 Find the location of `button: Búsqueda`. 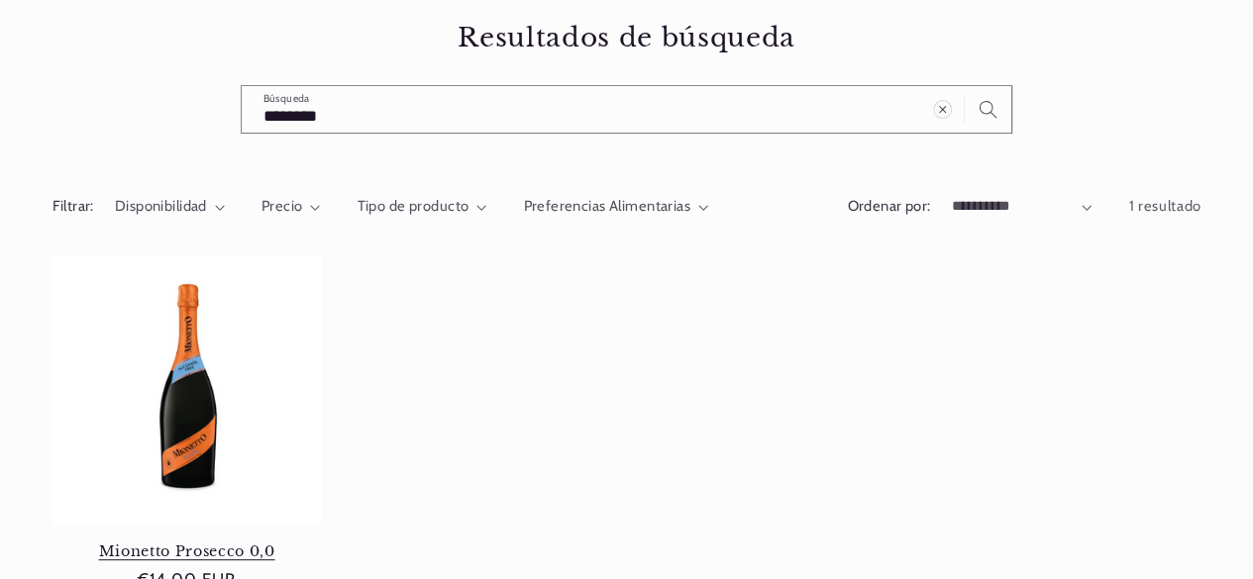

button: Búsqueda is located at coordinates (988, 109).